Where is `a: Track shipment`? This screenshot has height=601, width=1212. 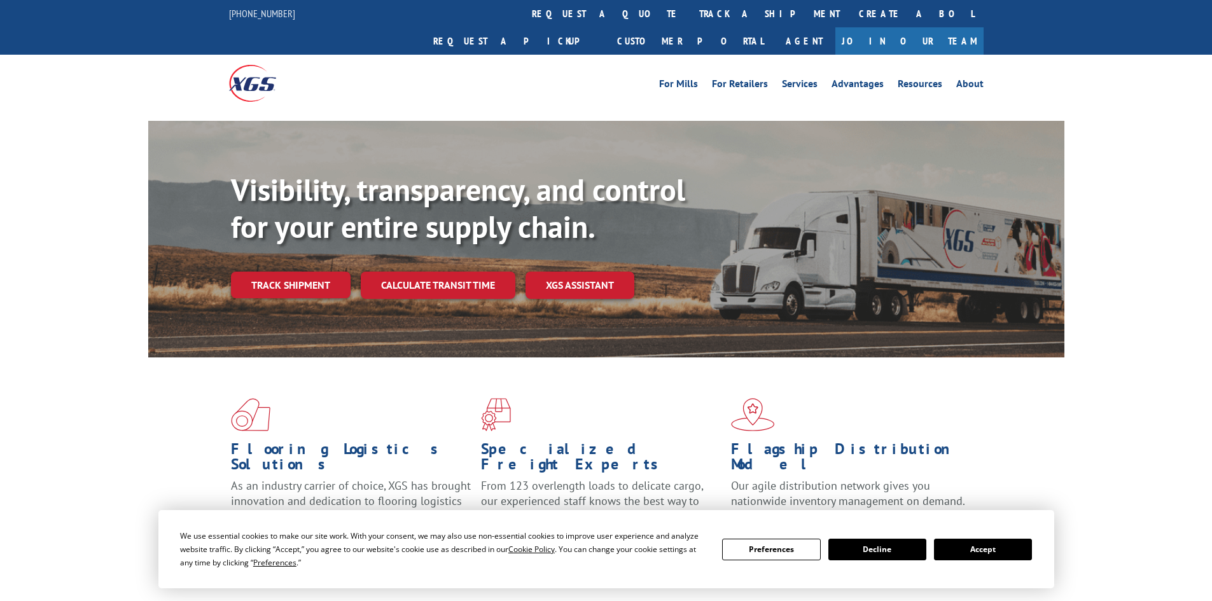 a: Track shipment is located at coordinates (291, 285).